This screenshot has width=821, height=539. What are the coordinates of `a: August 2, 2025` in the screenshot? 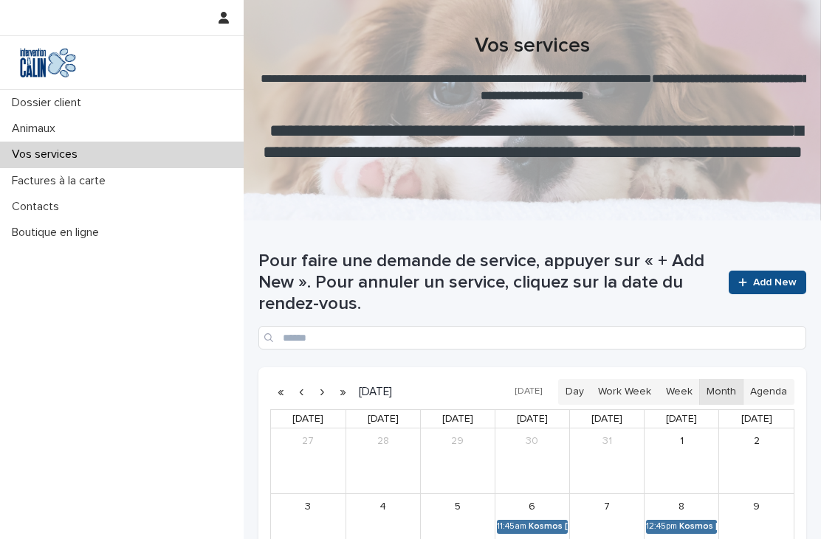 It's located at (756, 441).